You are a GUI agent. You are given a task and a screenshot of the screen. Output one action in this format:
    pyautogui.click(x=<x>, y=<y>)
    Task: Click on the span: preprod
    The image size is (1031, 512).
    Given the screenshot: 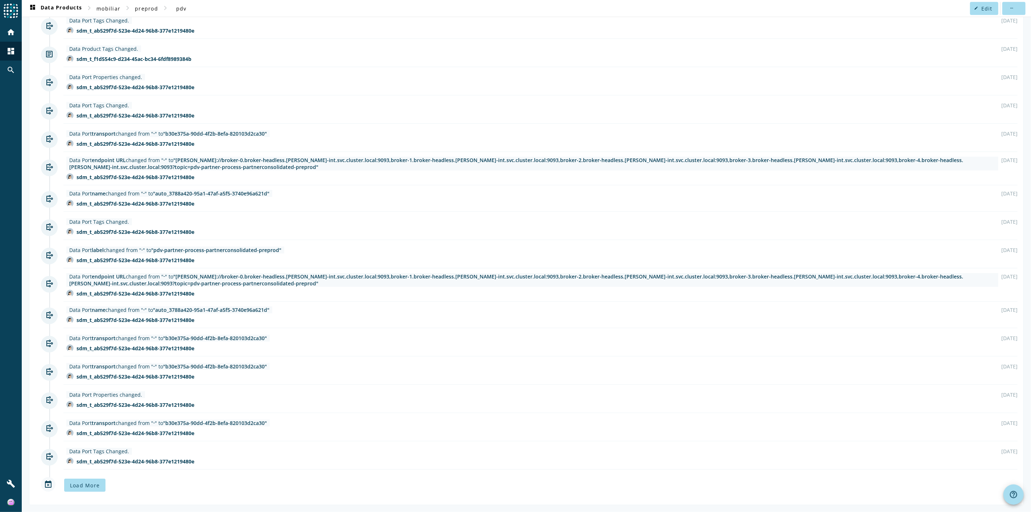 What is the action you would take?
    pyautogui.click(x=146, y=8)
    